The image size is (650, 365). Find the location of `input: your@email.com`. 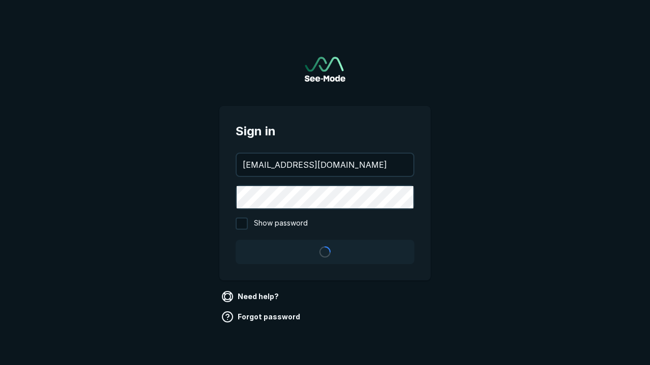

input: your@email.com is located at coordinates (325, 165).